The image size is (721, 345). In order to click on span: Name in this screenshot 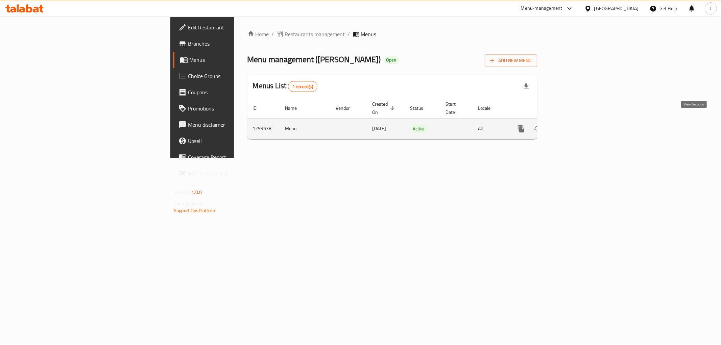, I will do `click(295, 108)`.